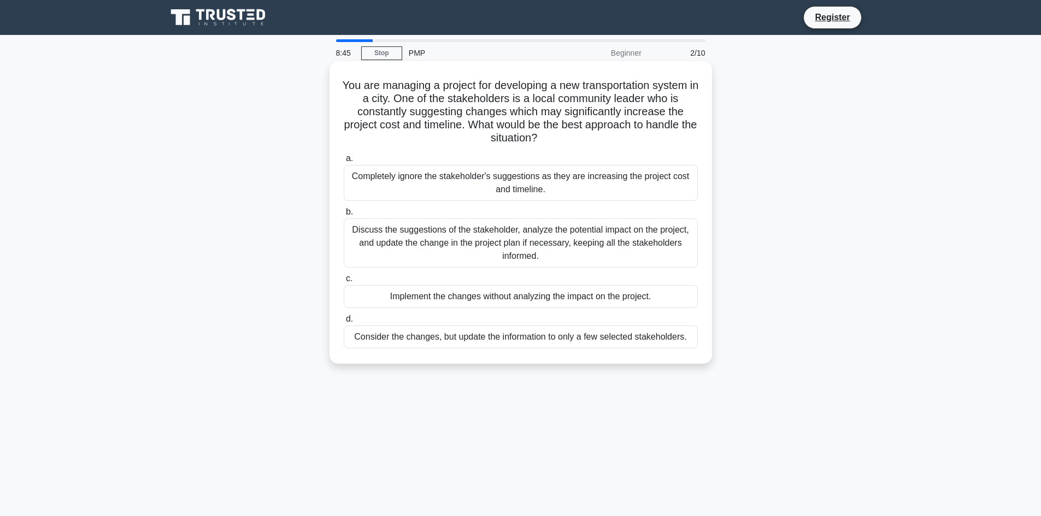 Image resolution: width=1041 pixels, height=516 pixels. What do you see at coordinates (349, 319) in the screenshot?
I see `span: d.` at bounding box center [349, 319].